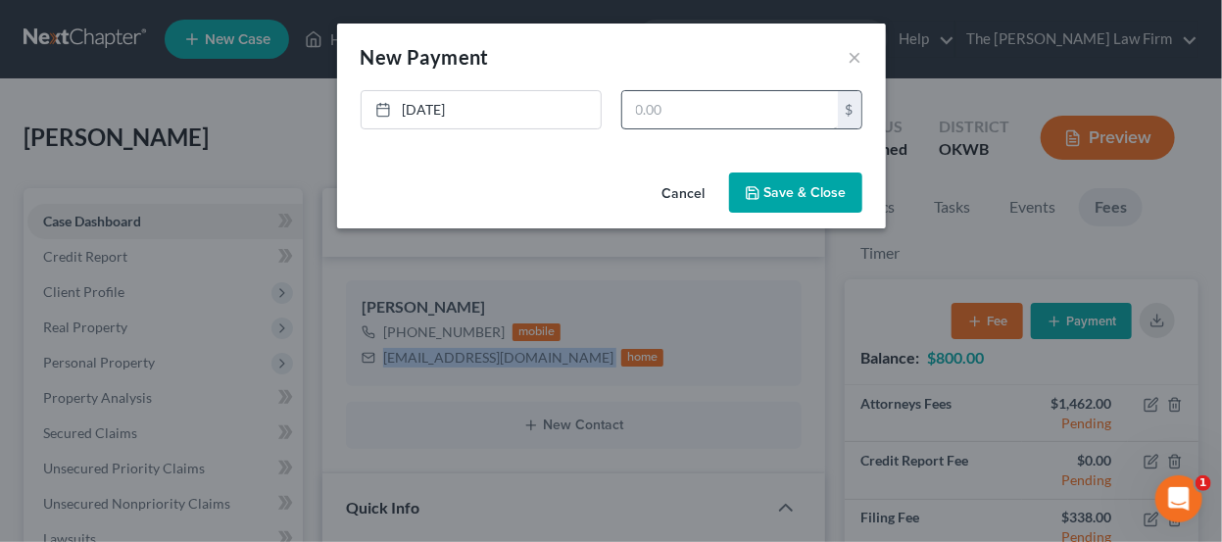 This screenshot has width=1222, height=542. What do you see at coordinates (730, 110) in the screenshot?
I see `input: 0.00` at bounding box center [730, 110].